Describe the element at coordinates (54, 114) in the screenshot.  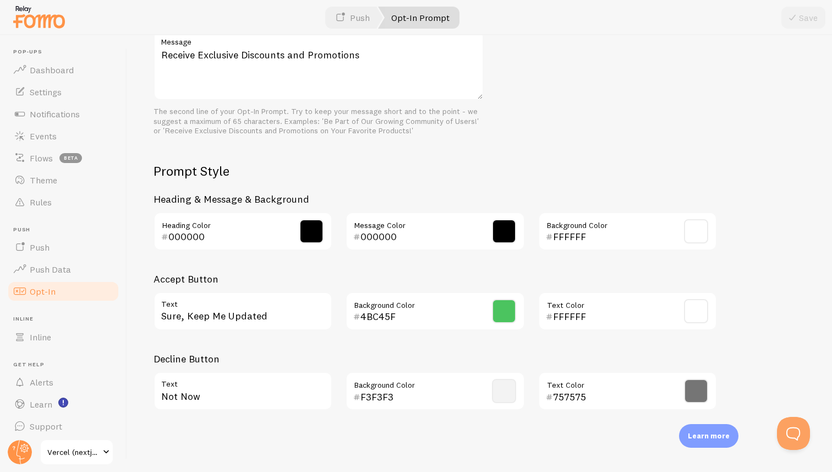
I see `span: Notifications` at that location.